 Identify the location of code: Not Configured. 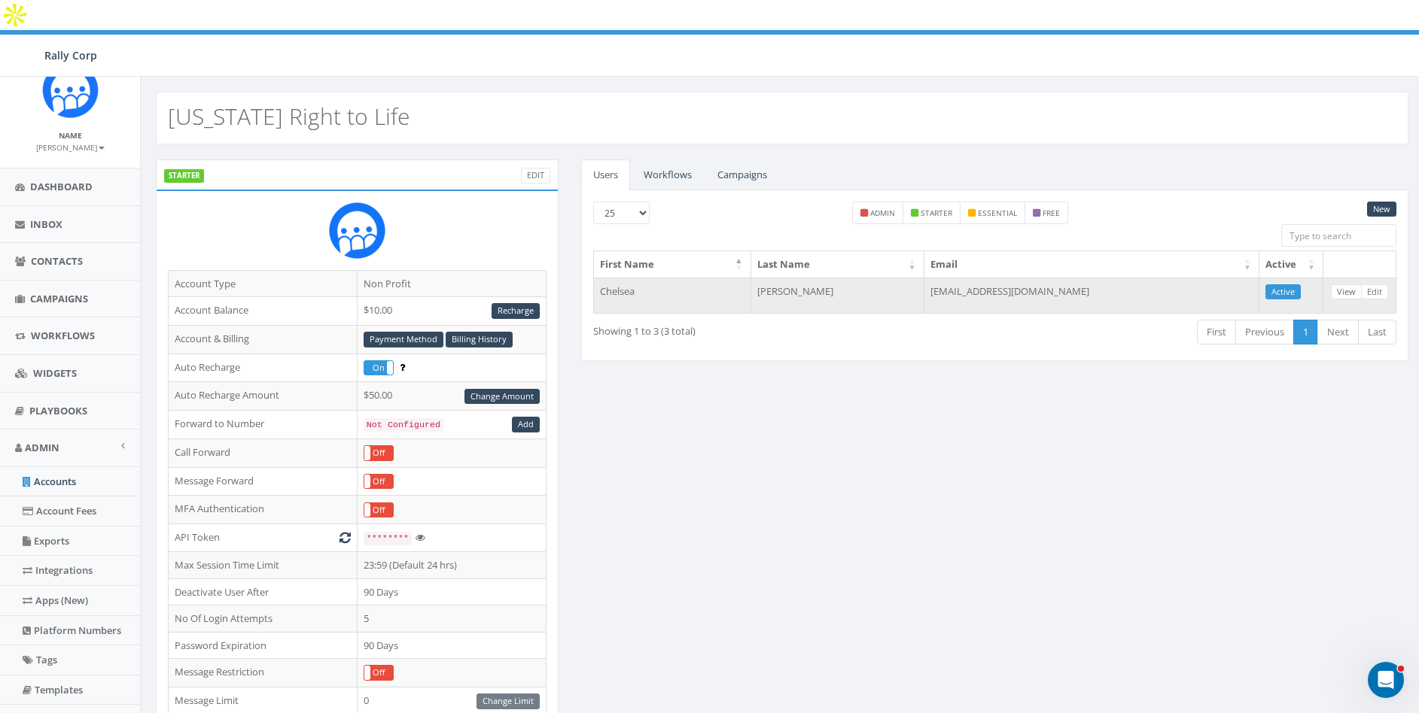
(403, 425).